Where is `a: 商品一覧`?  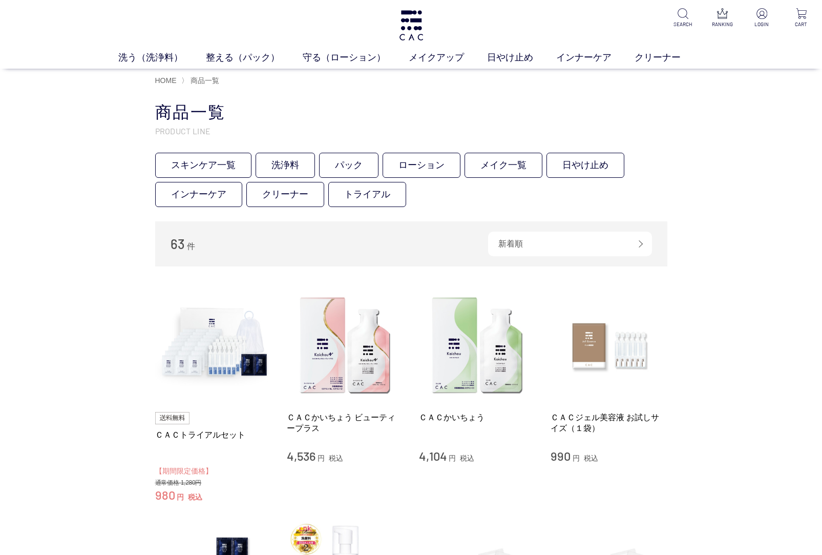
a: 商品一覧 is located at coordinates (204, 80).